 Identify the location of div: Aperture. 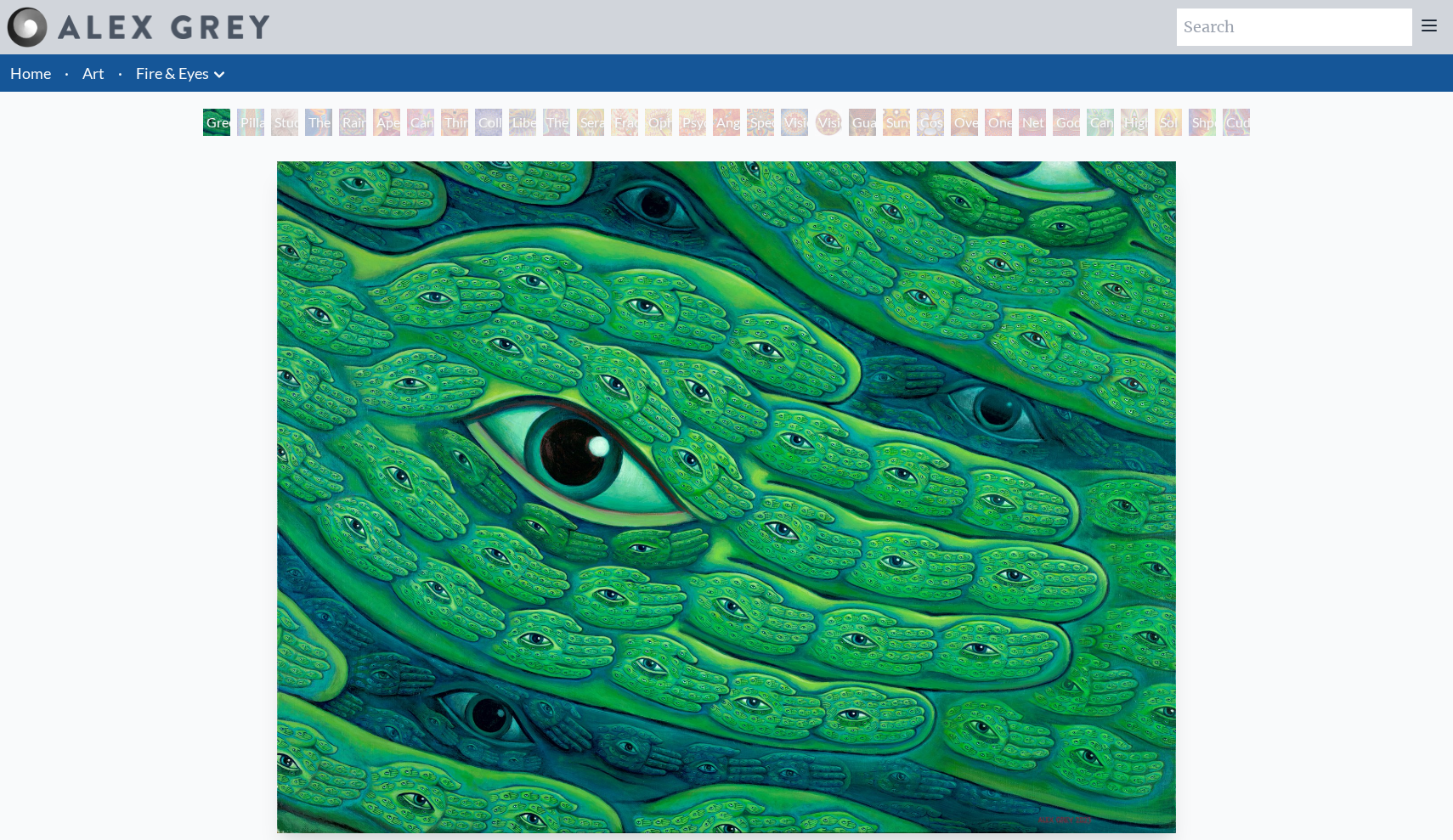
(387, 123).